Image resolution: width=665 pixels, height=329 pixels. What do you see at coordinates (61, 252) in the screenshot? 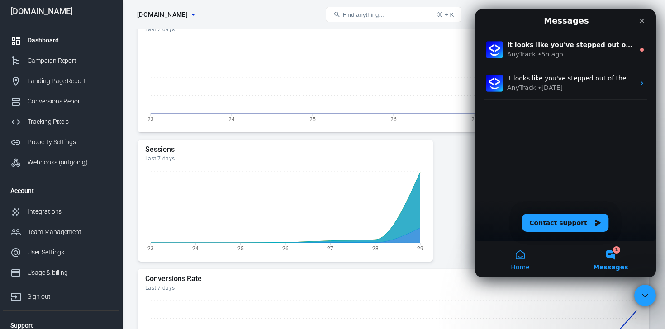
I see `a: User Settings` at bounding box center [61, 252].